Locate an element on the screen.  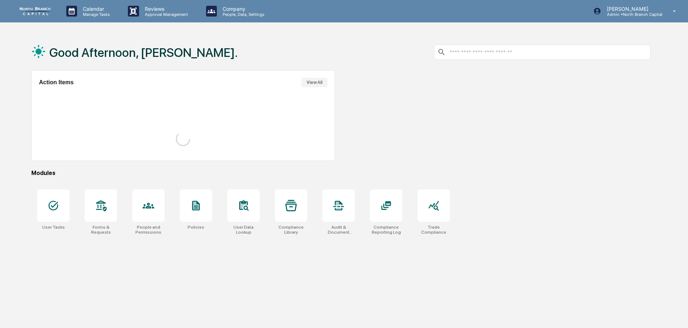
a: View All is located at coordinates (314, 82).